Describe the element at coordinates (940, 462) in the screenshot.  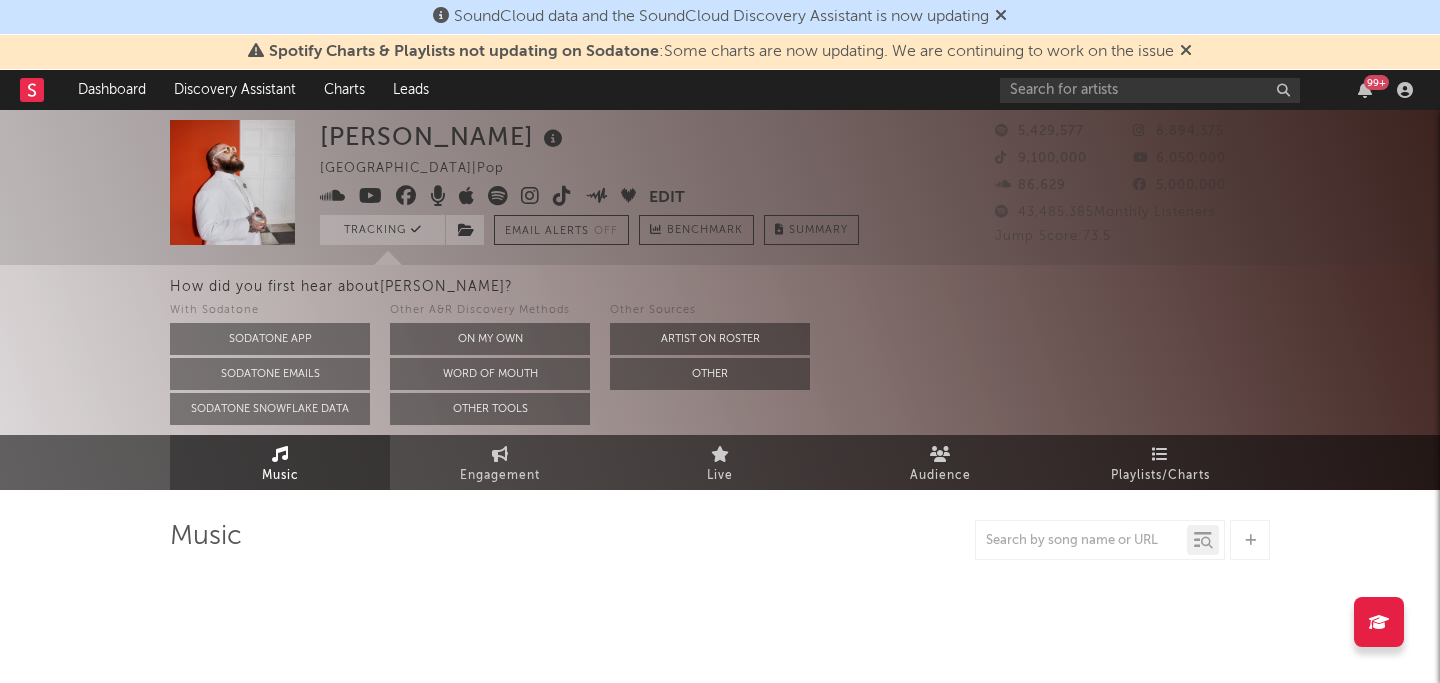
I see `a: Audience` at that location.